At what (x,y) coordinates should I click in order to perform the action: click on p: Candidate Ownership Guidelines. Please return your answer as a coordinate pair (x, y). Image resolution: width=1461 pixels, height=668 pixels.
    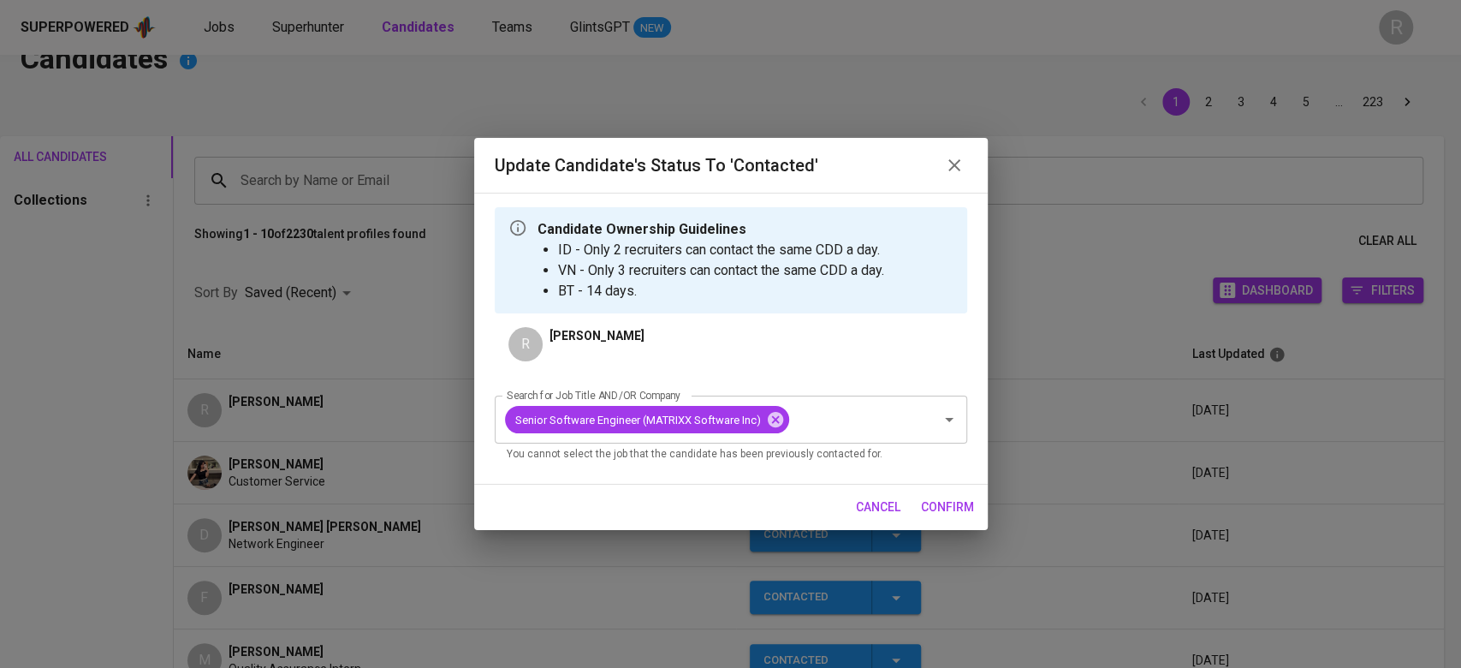
    Looking at the image, I should click on (710, 229).